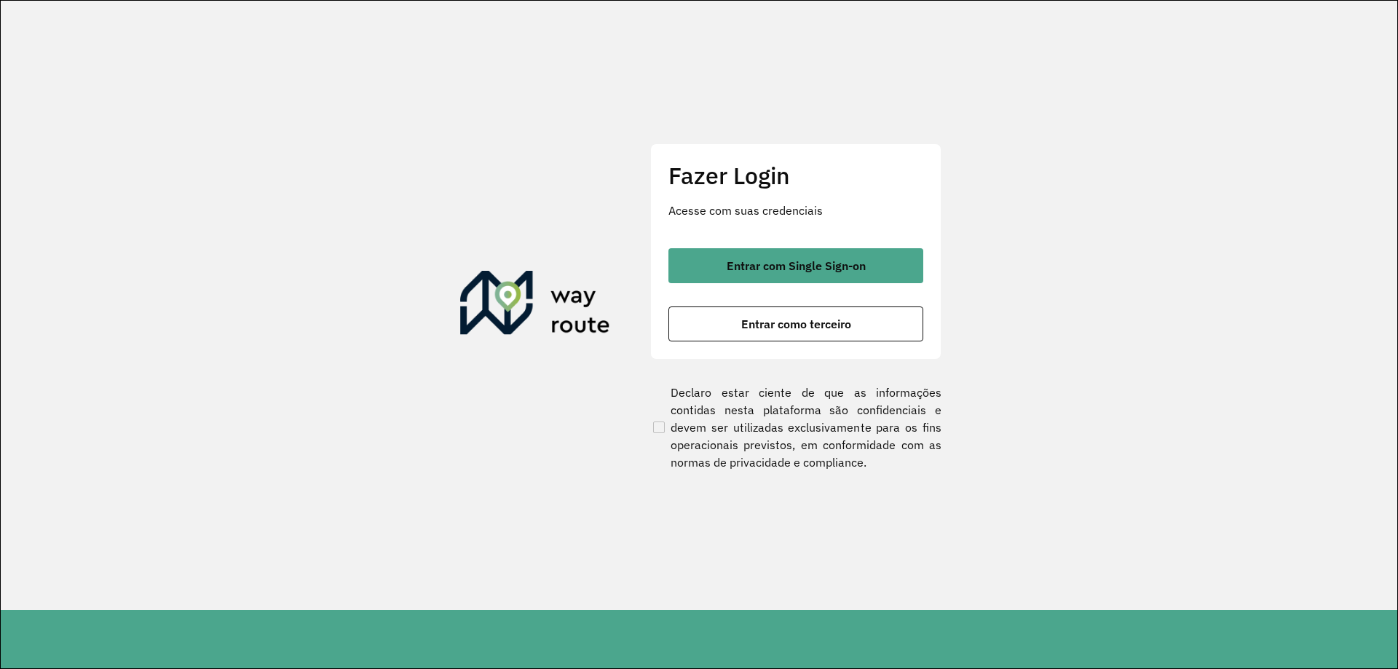 The width and height of the screenshot is (1398, 669). I want to click on img: Roteirizador AmbevTech, so click(535, 306).